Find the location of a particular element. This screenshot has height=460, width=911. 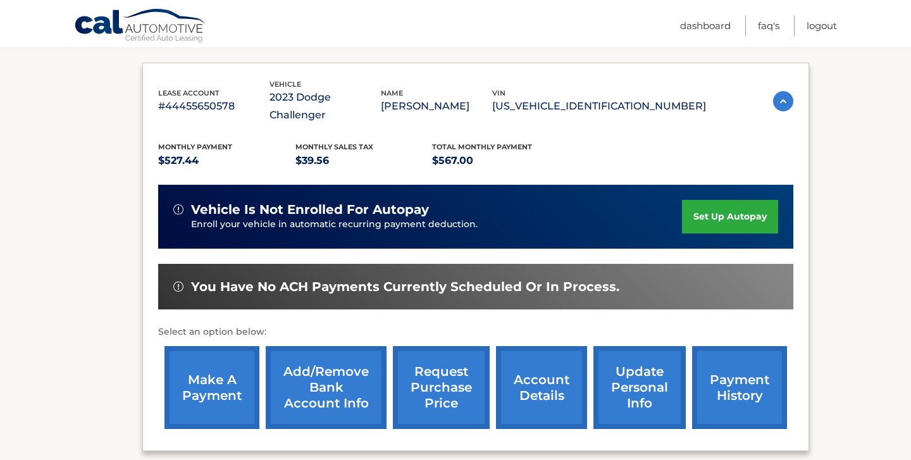

span: You have no ACH payments currently scheduled or in process. is located at coordinates (405, 287).